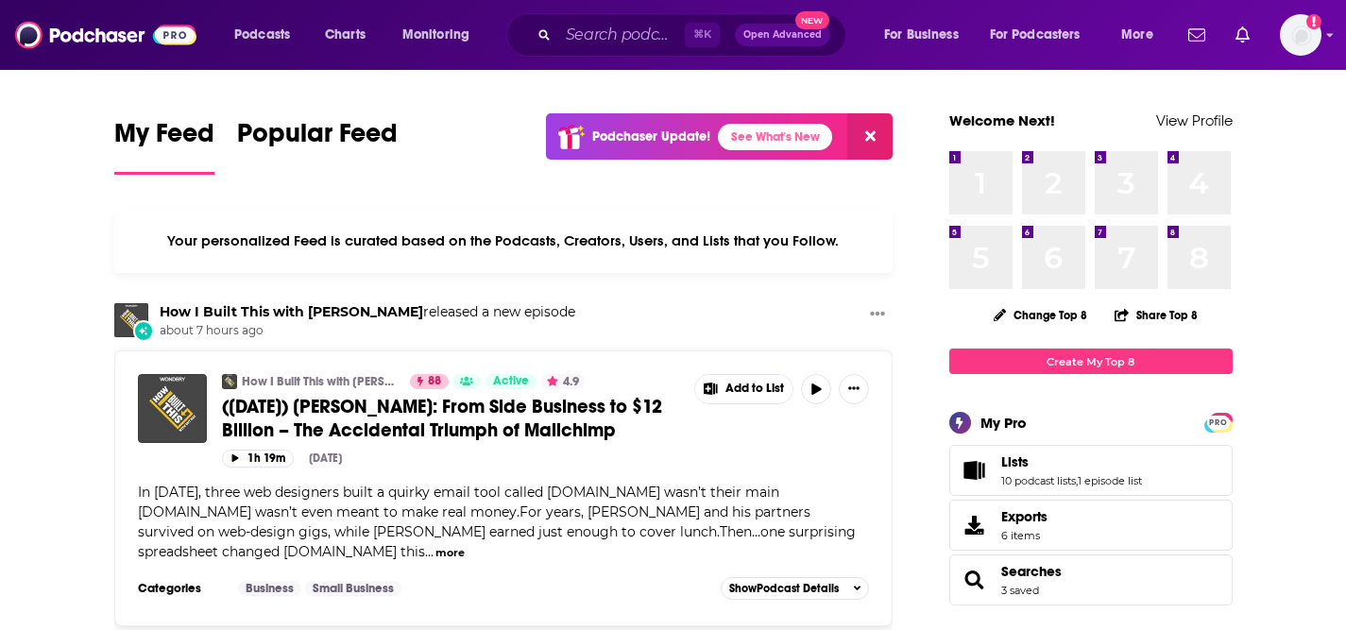 This screenshot has height=630, width=1346. What do you see at coordinates (367, 331) in the screenshot?
I see `span: about 7 hours ago` at bounding box center [367, 331].